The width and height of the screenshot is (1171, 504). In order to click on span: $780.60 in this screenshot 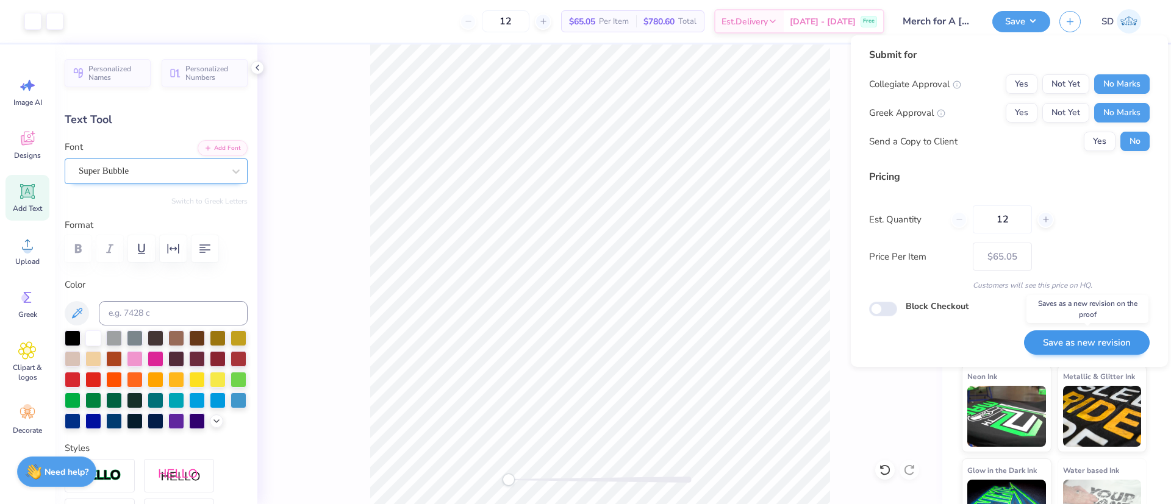, I will do `click(659, 21)`.